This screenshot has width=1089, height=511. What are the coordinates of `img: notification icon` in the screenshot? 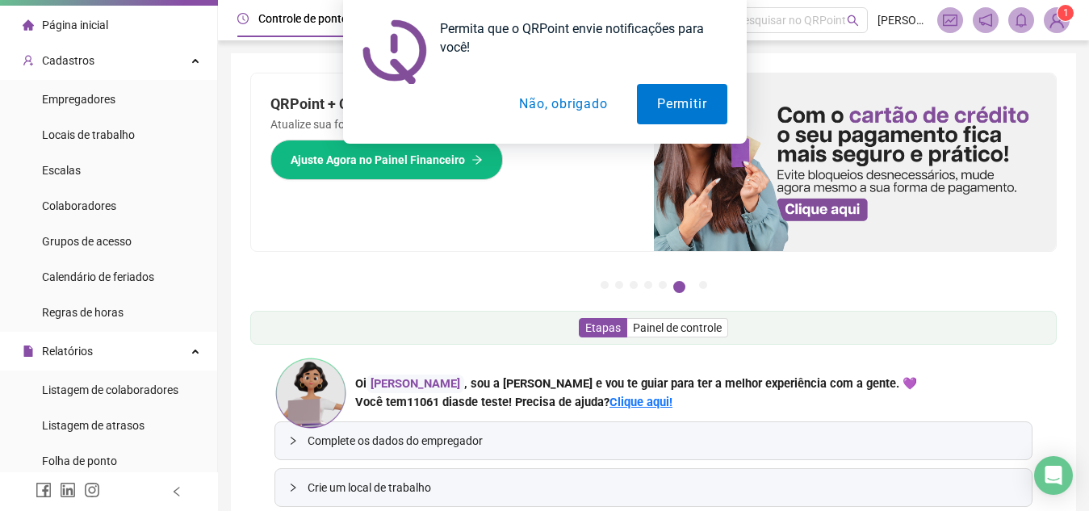 It's located at (395, 52).